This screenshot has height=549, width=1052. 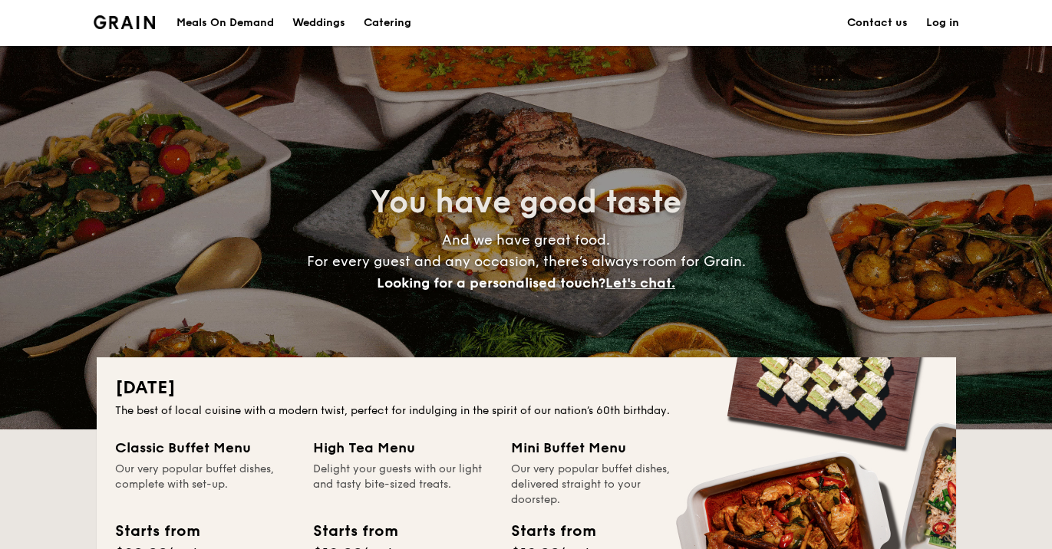 What do you see at coordinates (403, 485) in the screenshot?
I see `div: Delight your guests with our light and tasty bite-sized treats.` at bounding box center [403, 485].